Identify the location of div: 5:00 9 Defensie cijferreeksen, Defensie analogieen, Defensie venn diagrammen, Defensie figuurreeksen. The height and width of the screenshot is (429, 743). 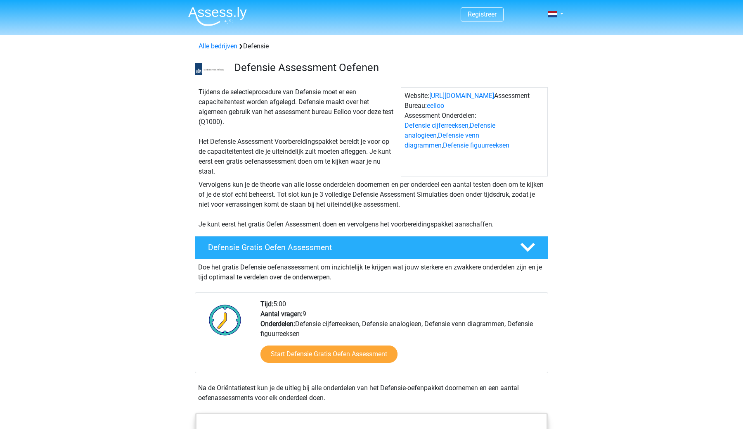
(401, 336).